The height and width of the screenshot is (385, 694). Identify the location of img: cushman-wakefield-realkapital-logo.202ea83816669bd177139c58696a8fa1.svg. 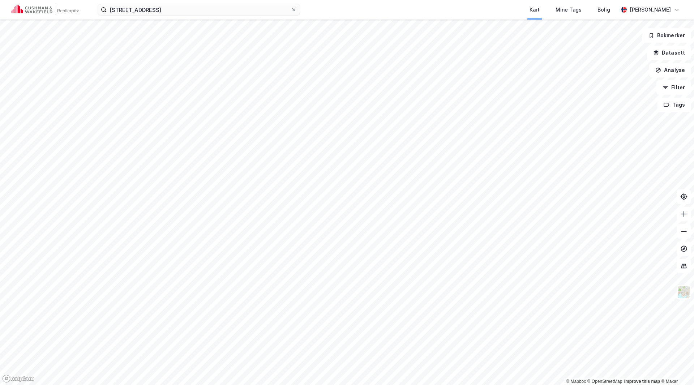
(46, 10).